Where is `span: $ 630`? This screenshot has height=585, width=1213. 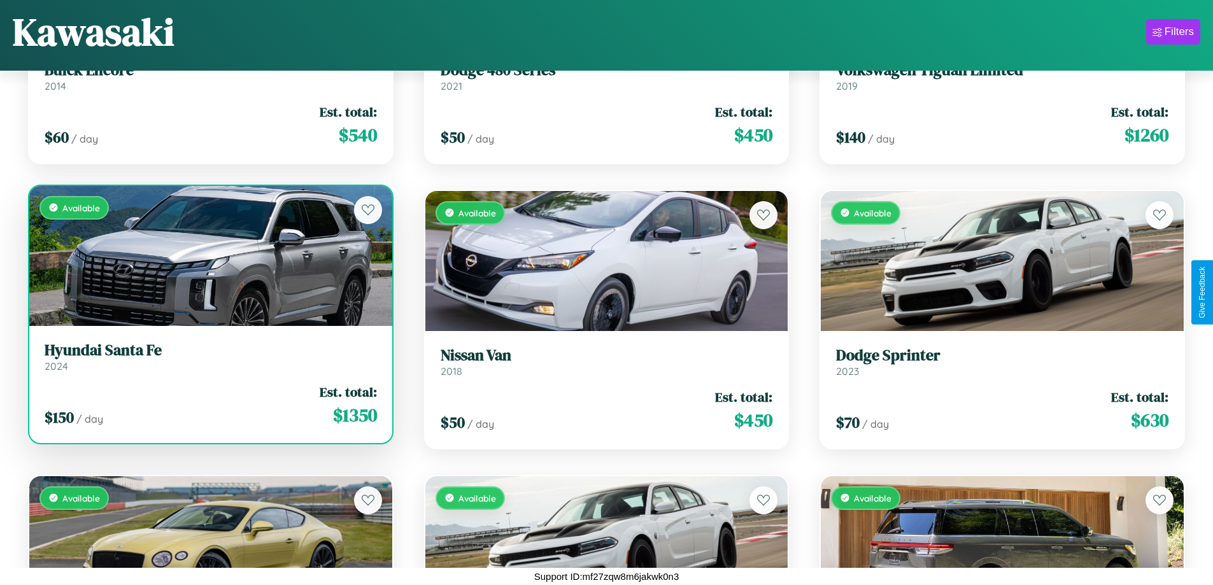
span: $ 630 is located at coordinates (1149, 420).